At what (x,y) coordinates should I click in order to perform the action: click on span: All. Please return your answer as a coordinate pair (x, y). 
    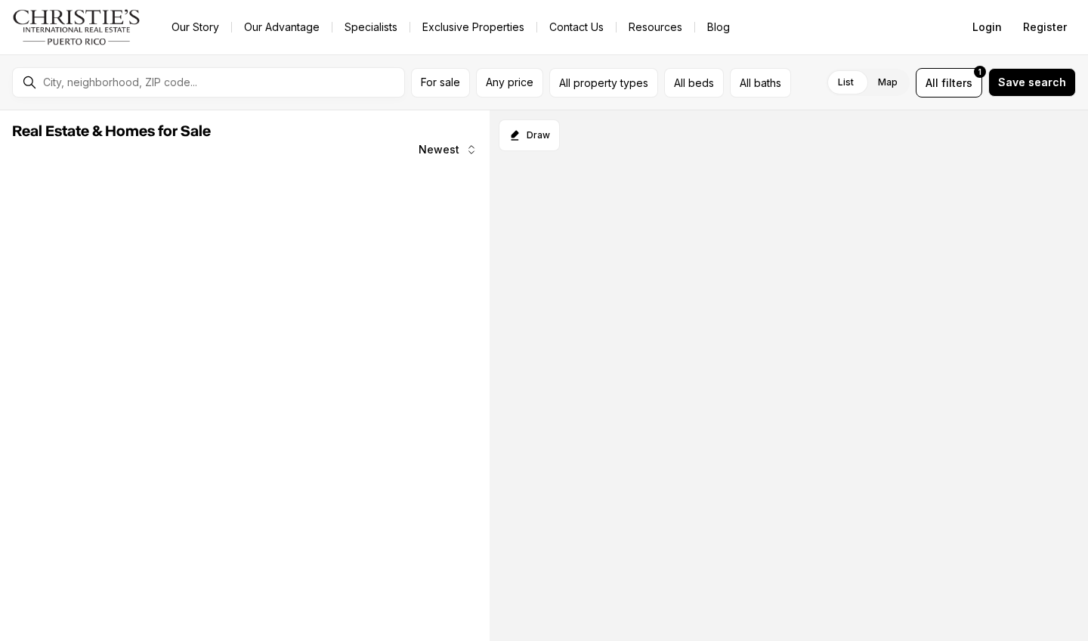
    Looking at the image, I should click on (932, 82).